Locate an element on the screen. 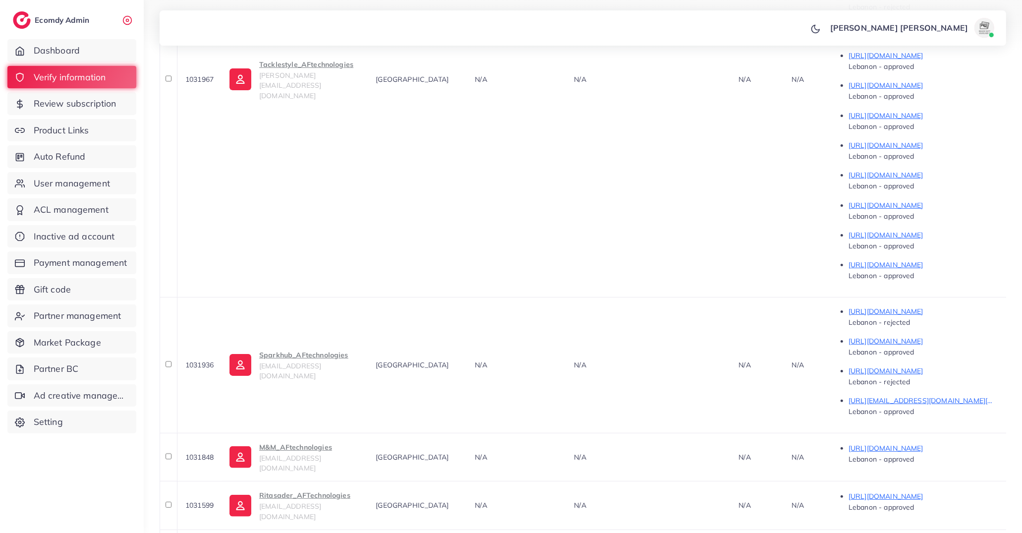 The width and height of the screenshot is (1022, 533). span: 1031967 is located at coordinates (199, 79).